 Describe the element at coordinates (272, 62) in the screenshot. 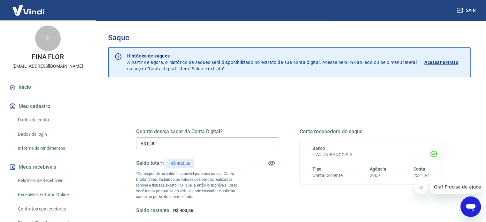

I see `p: A partir de agora, o histórico de saques será disponibilizado no extrato da sua conta digital. Ac...` at that location.